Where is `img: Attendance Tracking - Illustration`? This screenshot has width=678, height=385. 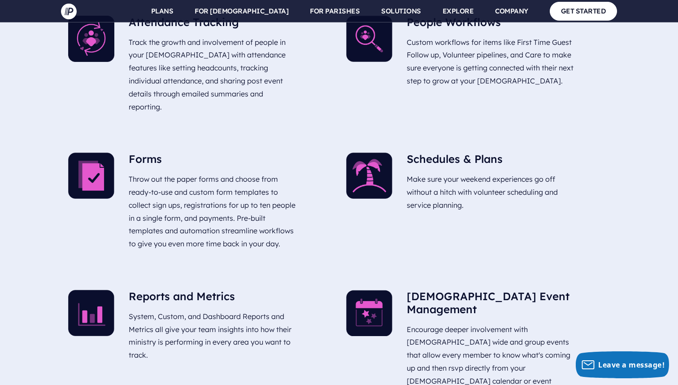 img: Attendance Tracking - Illustration is located at coordinates (91, 39).